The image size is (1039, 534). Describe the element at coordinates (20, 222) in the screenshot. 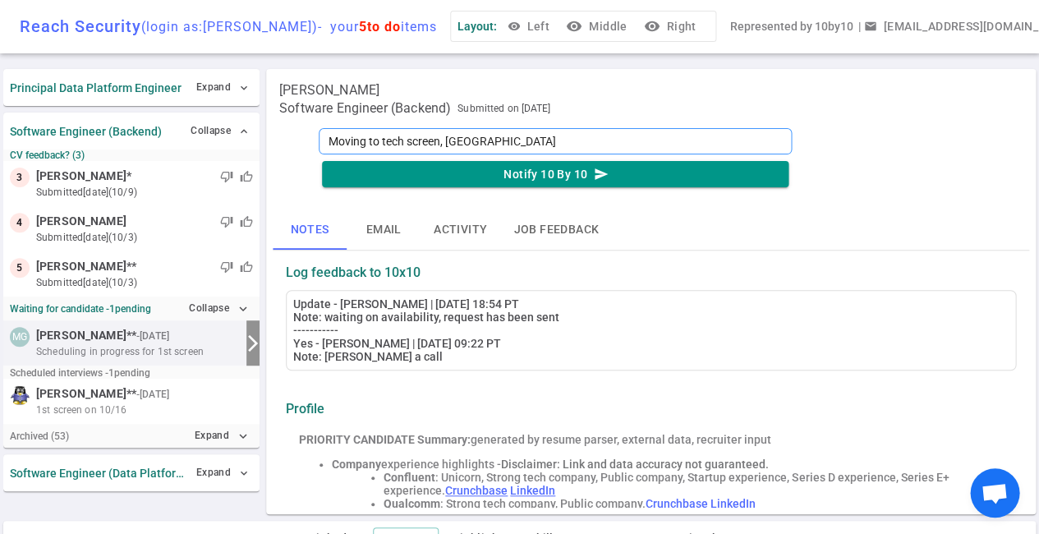

I see `div: 4` at that location.